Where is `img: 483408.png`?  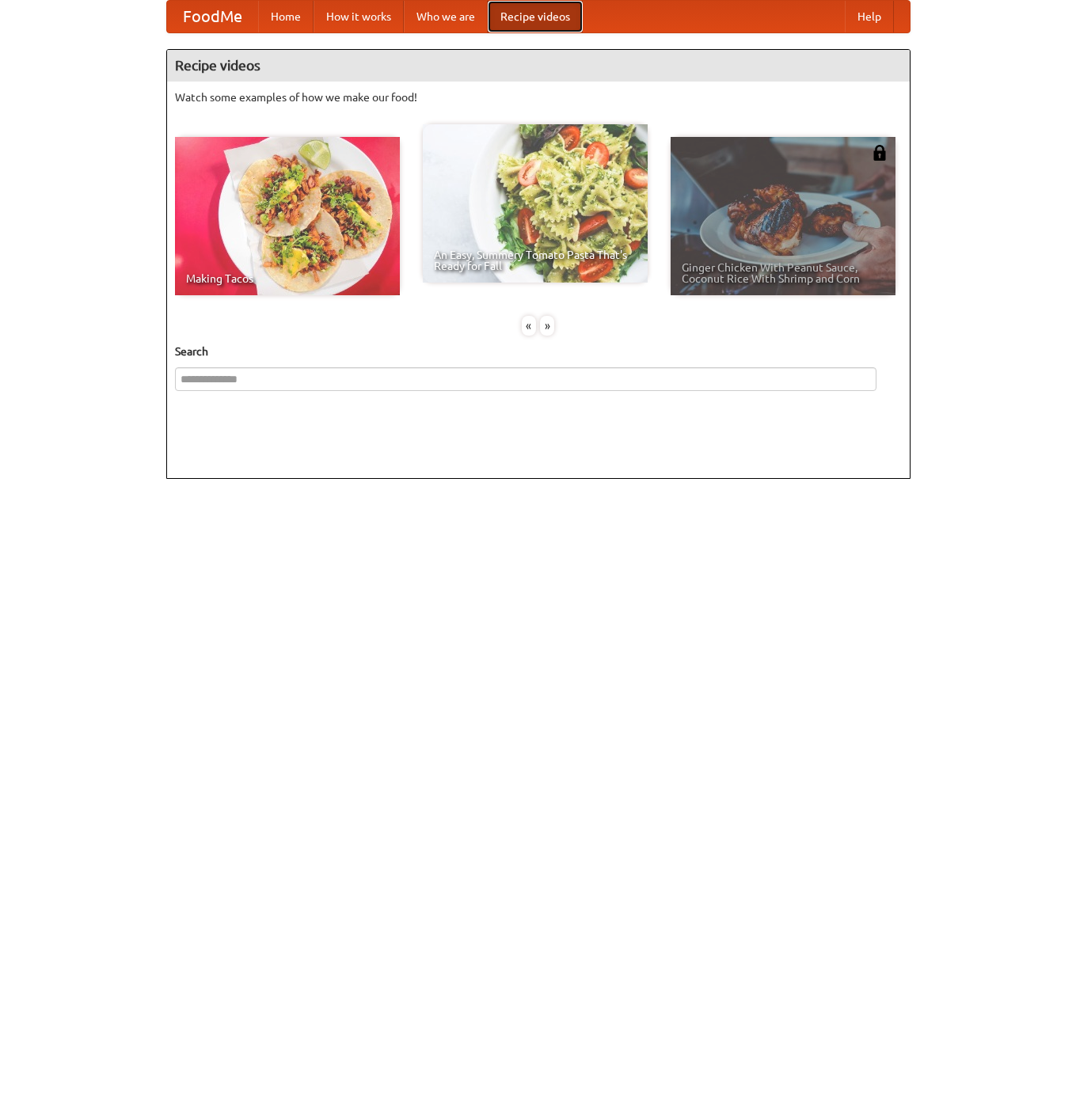 img: 483408.png is located at coordinates (880, 153).